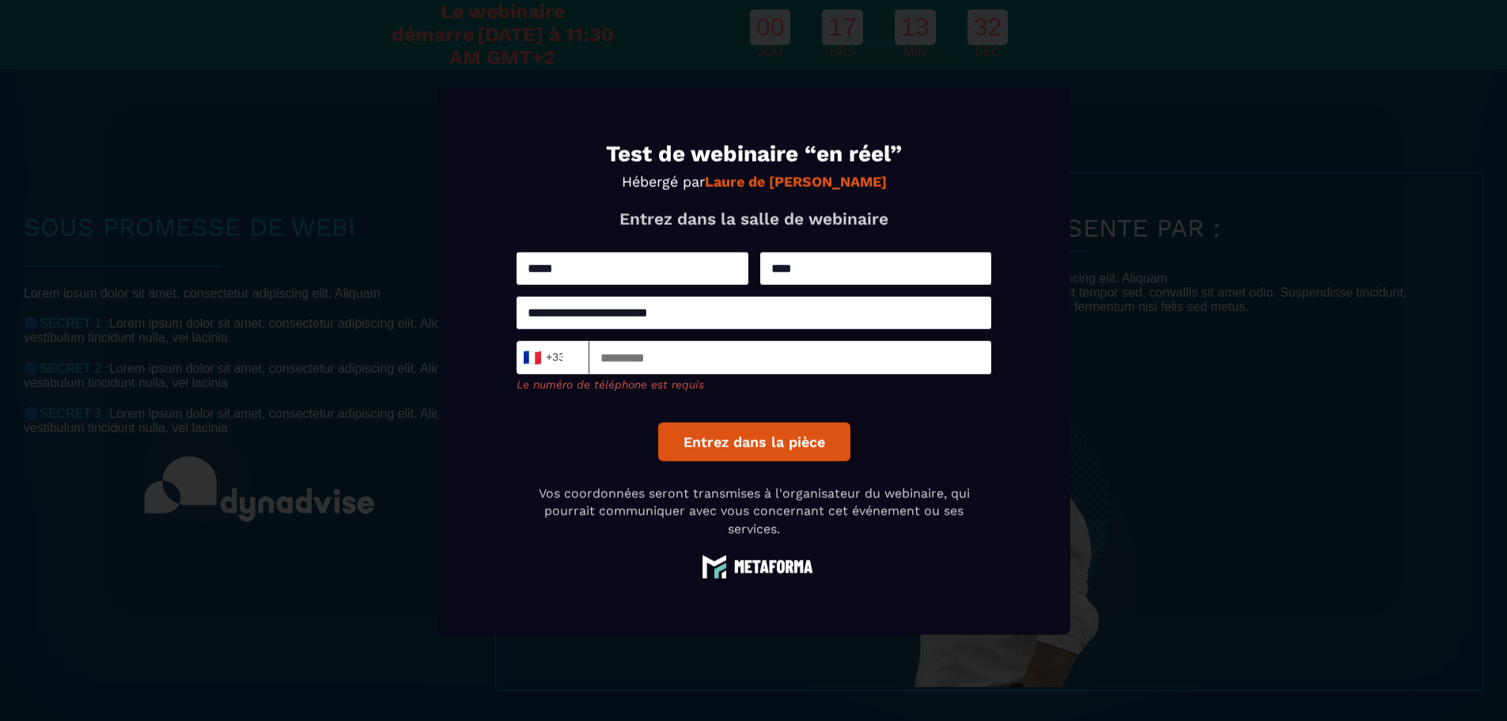 The image size is (1507, 721). What do you see at coordinates (753, 441) in the screenshot?
I see `button: Entrez dans la pièce` at bounding box center [753, 441].